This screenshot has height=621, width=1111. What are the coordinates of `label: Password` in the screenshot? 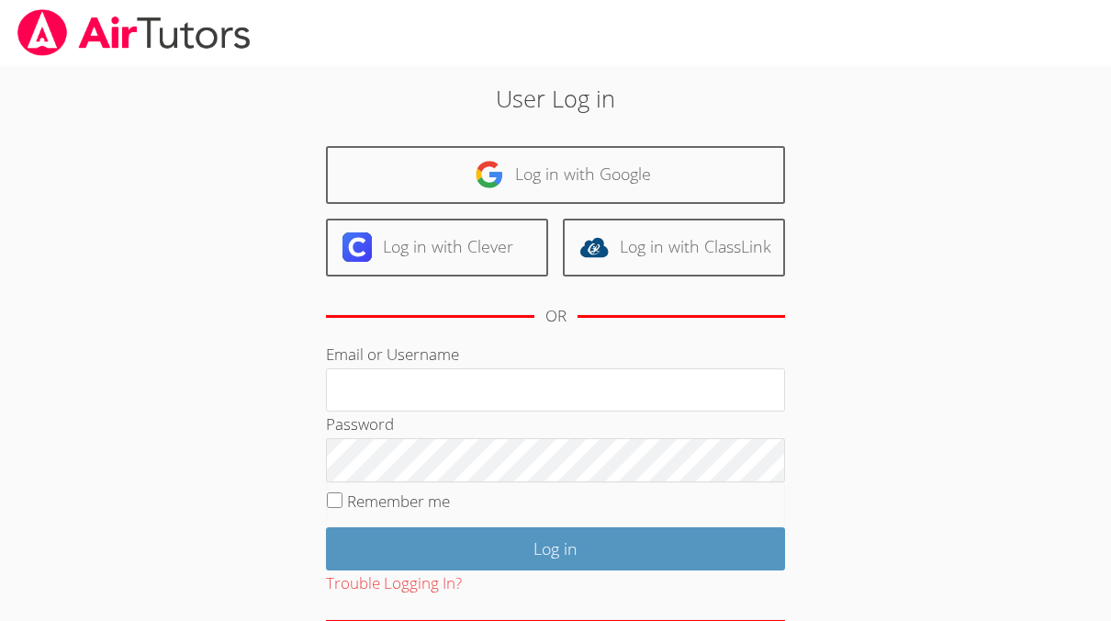 It's located at (360, 423).